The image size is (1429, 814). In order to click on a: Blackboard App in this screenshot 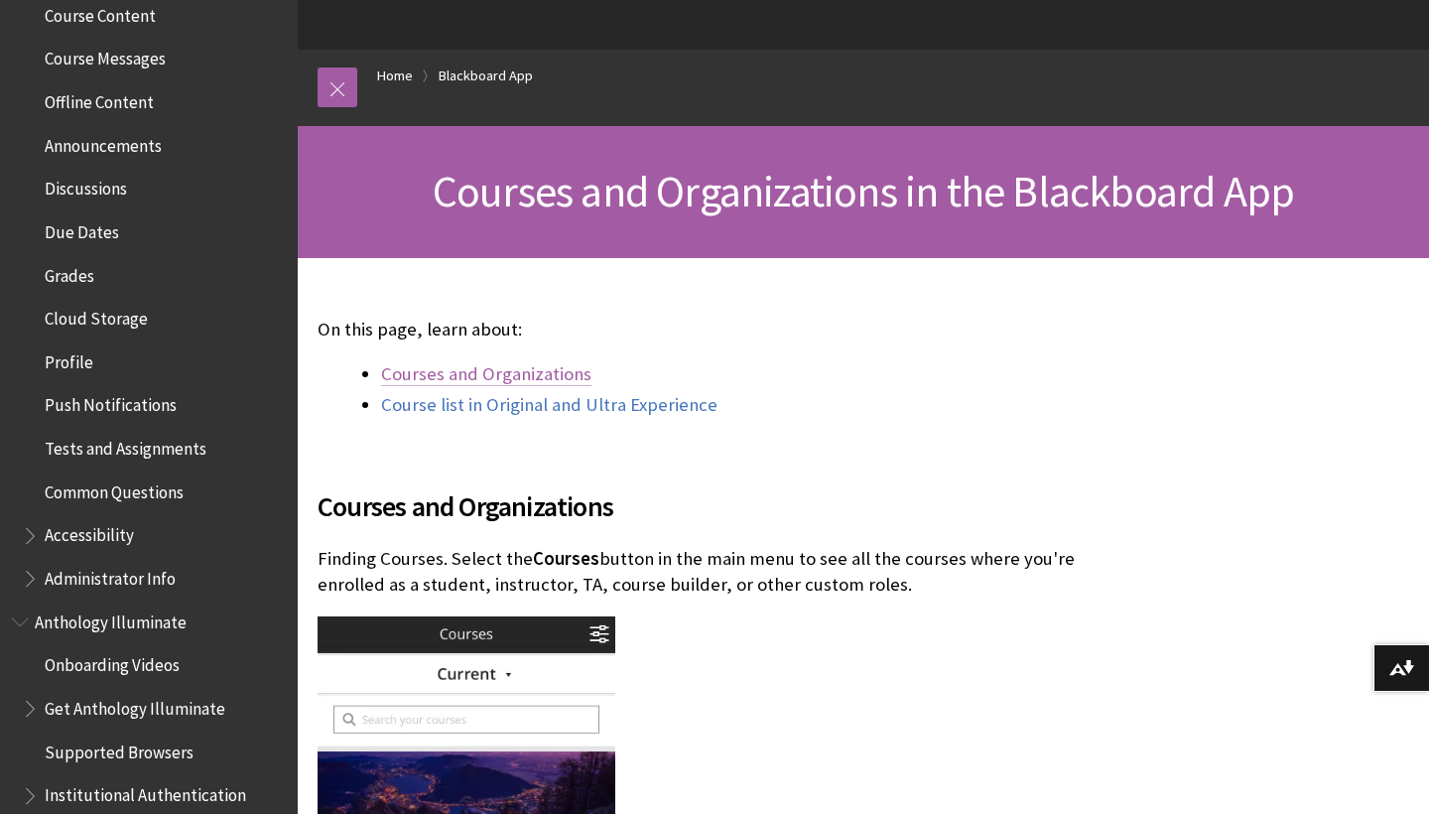, I will do `click(485, 75)`.